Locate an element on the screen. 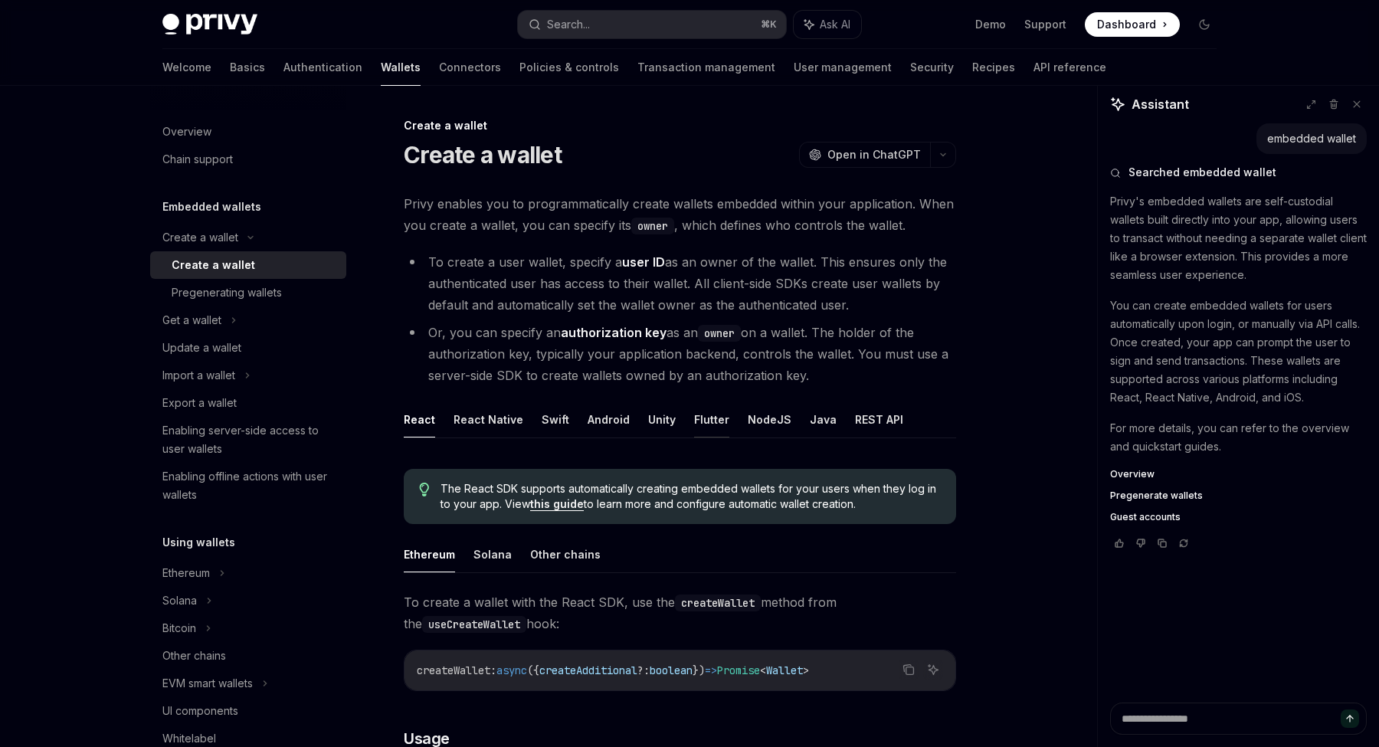  strong: authorization key is located at coordinates (614, 332).